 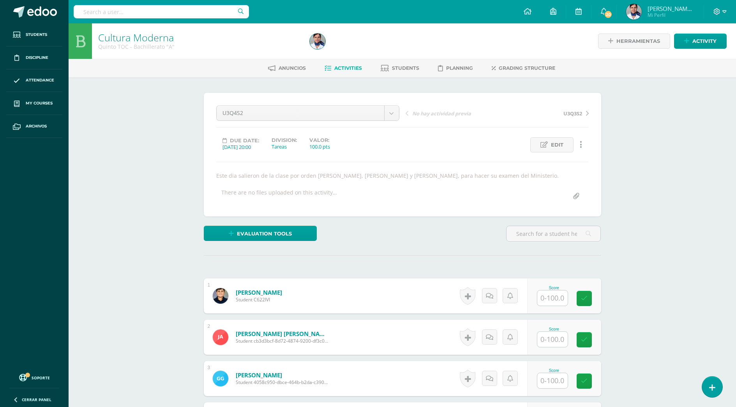 What do you see at coordinates (34, 377) in the screenshot?
I see `a: Soporte` at bounding box center [34, 377].